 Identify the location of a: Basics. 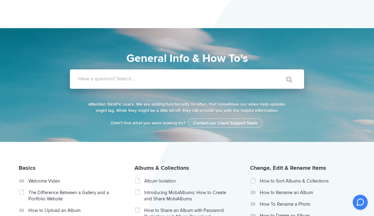
(27, 168).